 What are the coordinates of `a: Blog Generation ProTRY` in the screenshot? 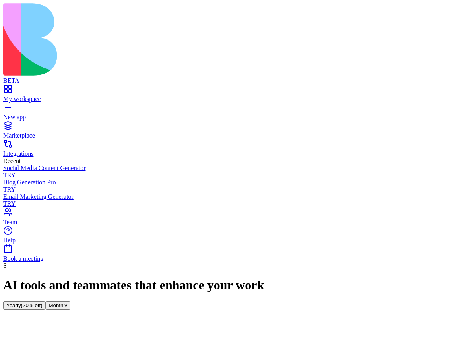 It's located at (237, 186).